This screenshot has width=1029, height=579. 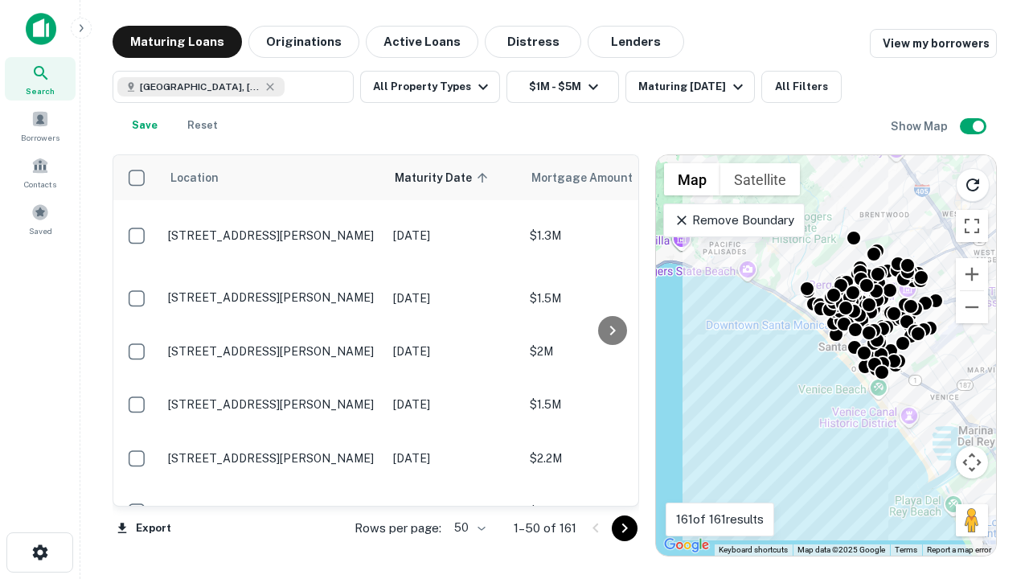 What do you see at coordinates (563, 87) in the screenshot?
I see `button: $1M - $5M` at bounding box center [563, 87].